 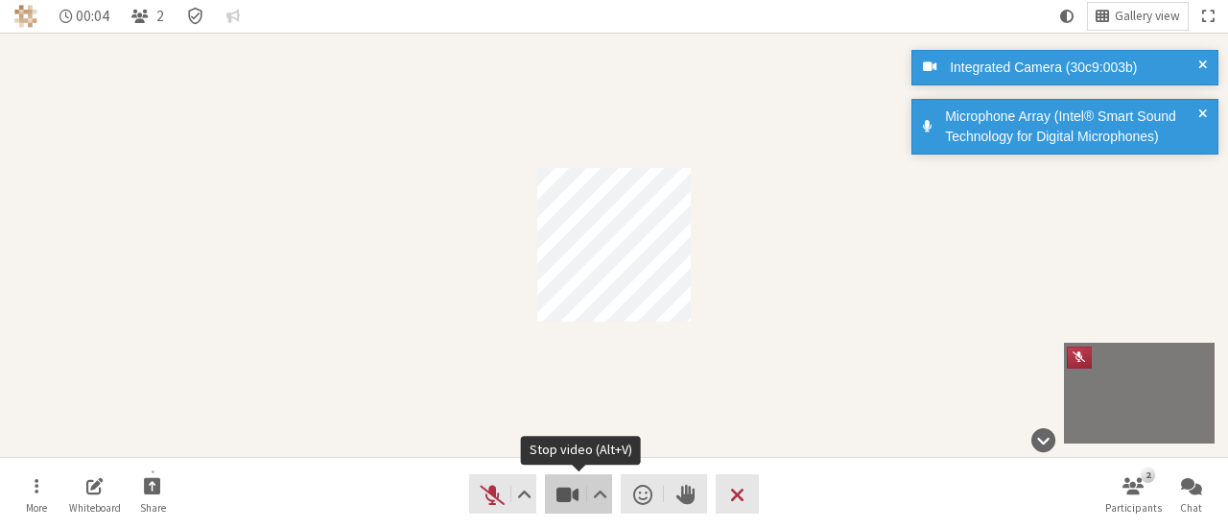 I want to click on button: Stop video (Alt+V), so click(x=578, y=493).